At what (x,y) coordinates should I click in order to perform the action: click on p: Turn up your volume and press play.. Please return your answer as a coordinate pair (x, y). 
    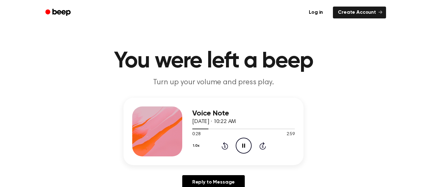
    Looking at the image, I should click on (214, 83).